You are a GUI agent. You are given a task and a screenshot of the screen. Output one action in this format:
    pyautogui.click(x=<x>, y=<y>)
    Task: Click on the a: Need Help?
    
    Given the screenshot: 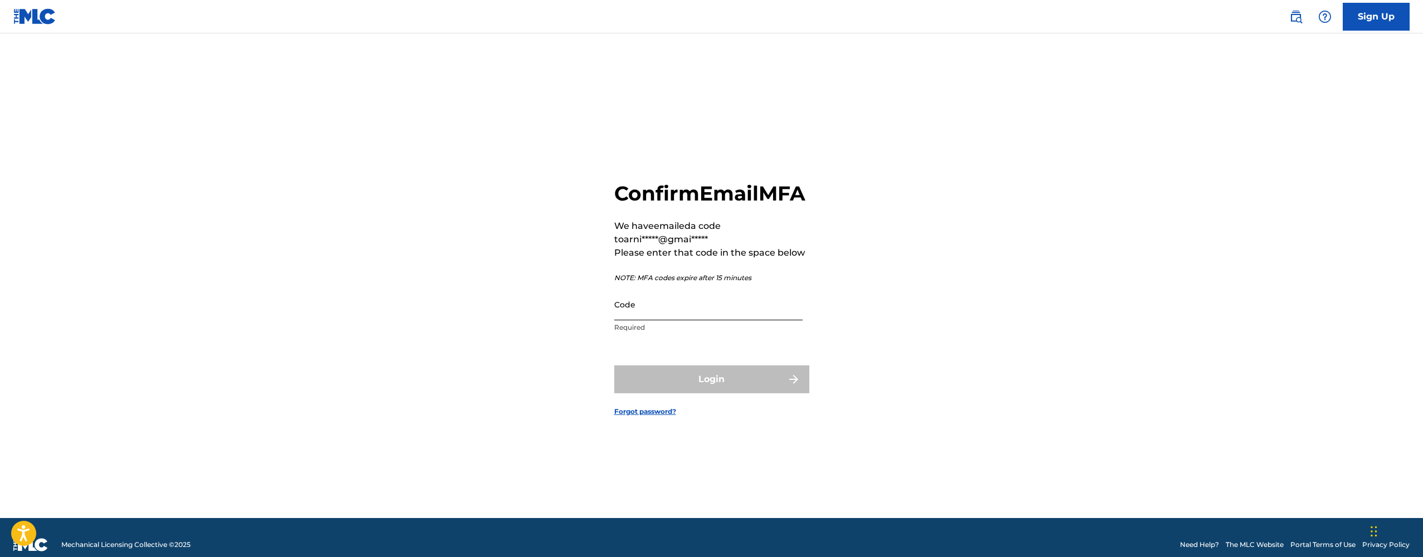 What is the action you would take?
    pyautogui.click(x=1199, y=545)
    